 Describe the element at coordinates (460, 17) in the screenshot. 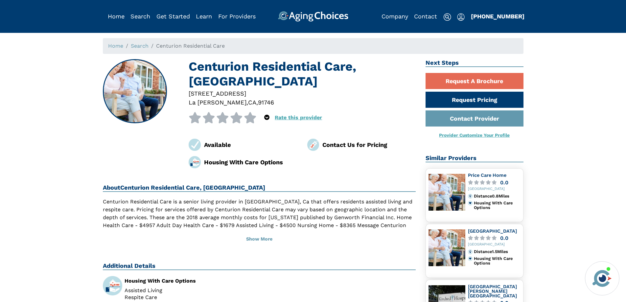

I see `img: user-icon.svg` at that location.